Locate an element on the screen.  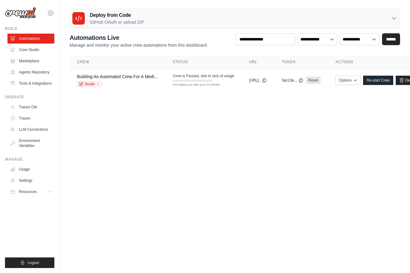
a: Settings is located at coordinates (31, 180).